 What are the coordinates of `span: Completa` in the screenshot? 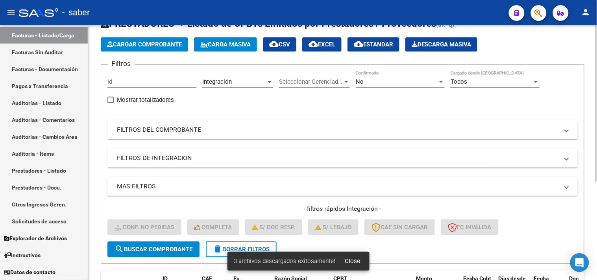 It's located at (213, 227).